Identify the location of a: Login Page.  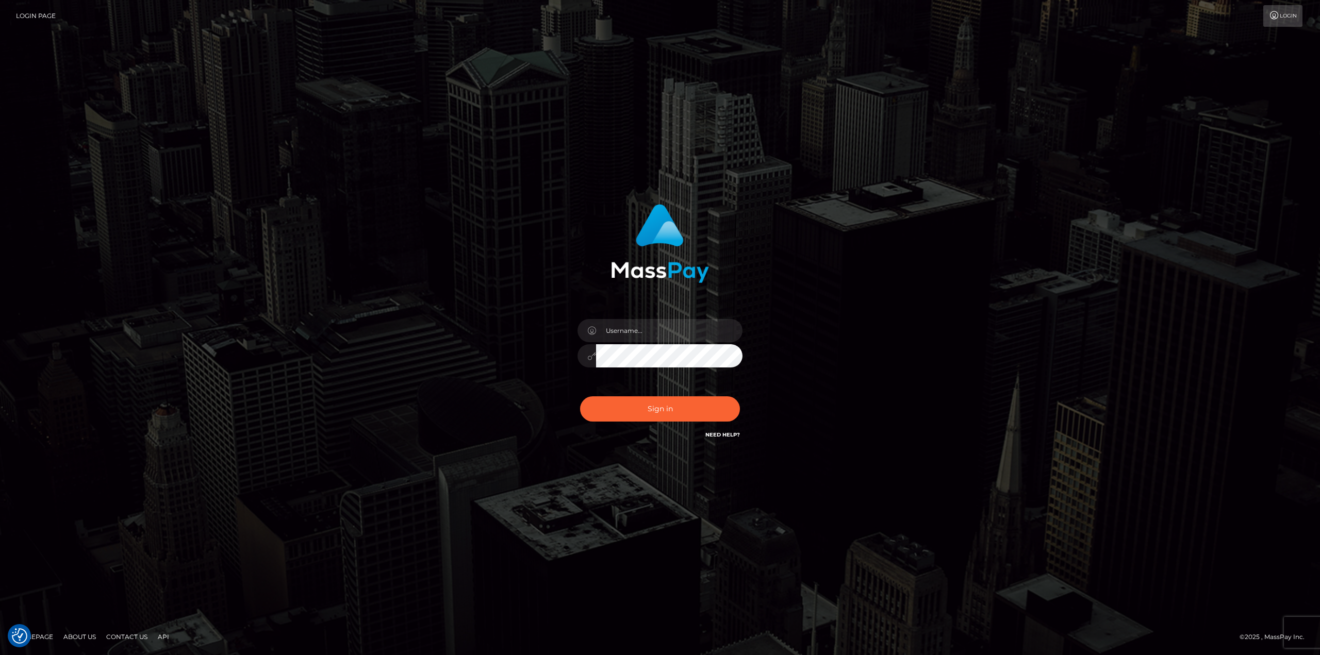
(36, 16).